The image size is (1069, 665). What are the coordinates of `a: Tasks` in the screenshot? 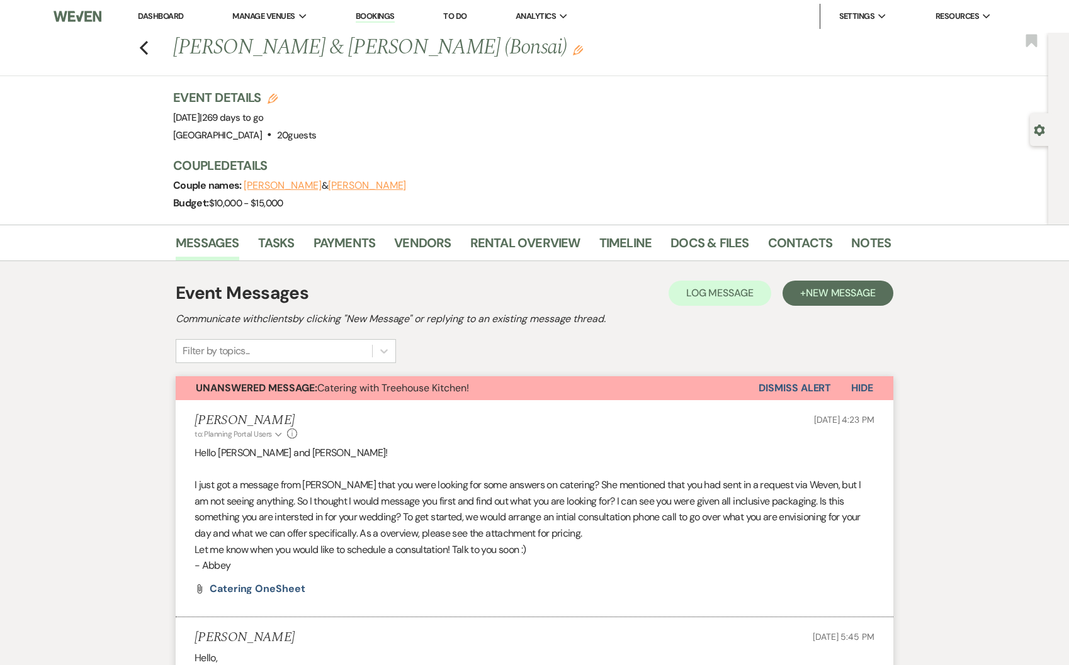 It's located at (276, 247).